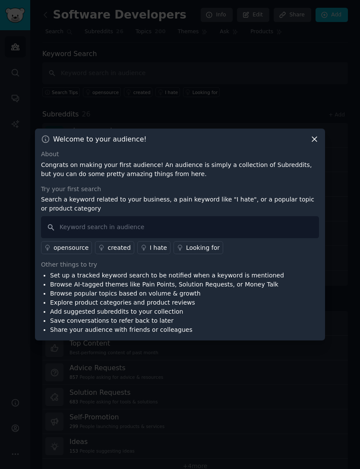 The image size is (360, 469). I want to click on p: Congrats on making your first audience! An audience is simply a collection of Subreddits, but you..., so click(180, 169).